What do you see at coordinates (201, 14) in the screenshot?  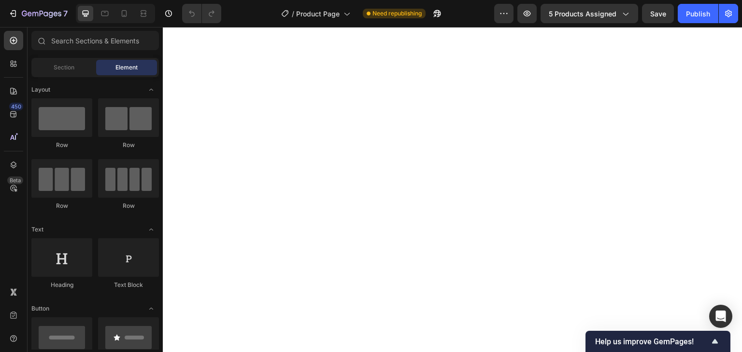 I see `div: Undo/Redo` at bounding box center [201, 14].